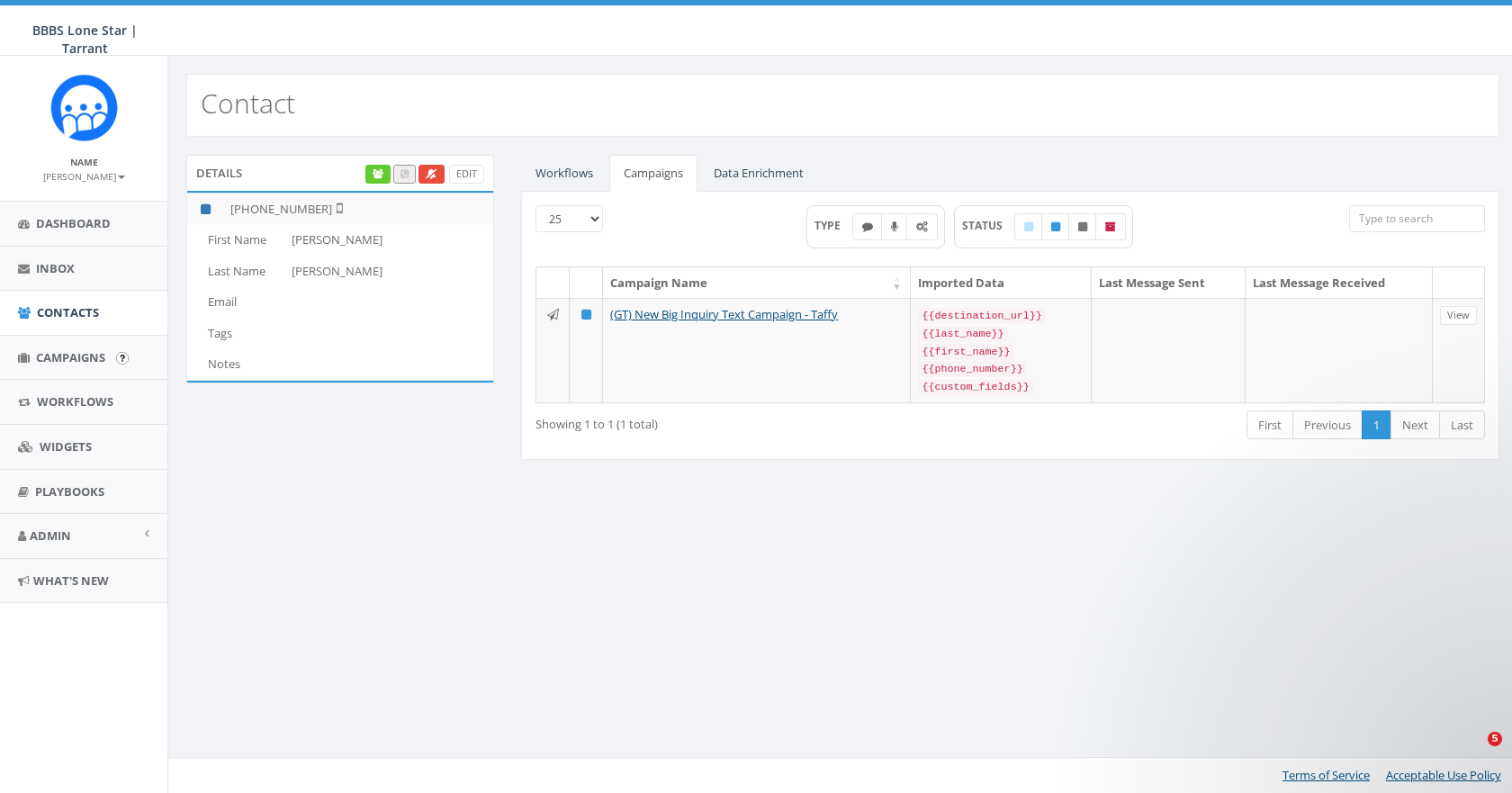 Image resolution: width=1512 pixels, height=793 pixels. I want to click on td: Tags, so click(236, 333).